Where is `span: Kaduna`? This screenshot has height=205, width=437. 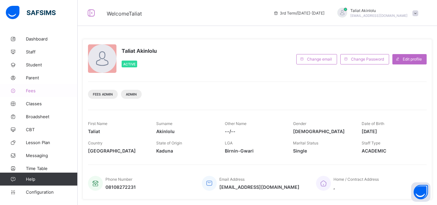
span: Kaduna is located at coordinates (186, 151).